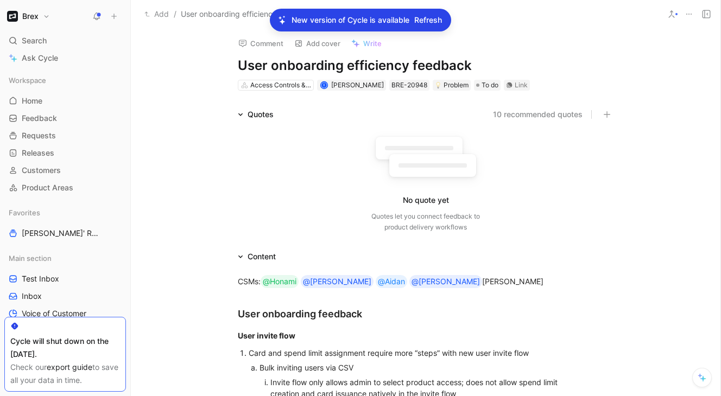 This screenshot has height=396, width=721. I want to click on span: Workspace, so click(27, 80).